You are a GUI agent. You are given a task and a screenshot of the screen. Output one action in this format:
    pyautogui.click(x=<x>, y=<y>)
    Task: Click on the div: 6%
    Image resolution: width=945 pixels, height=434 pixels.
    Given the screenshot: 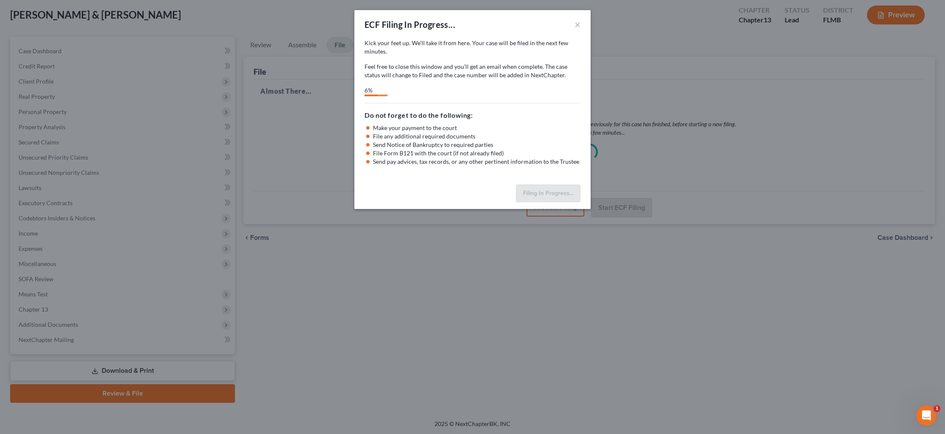 What is the action you would take?
    pyautogui.click(x=371, y=90)
    